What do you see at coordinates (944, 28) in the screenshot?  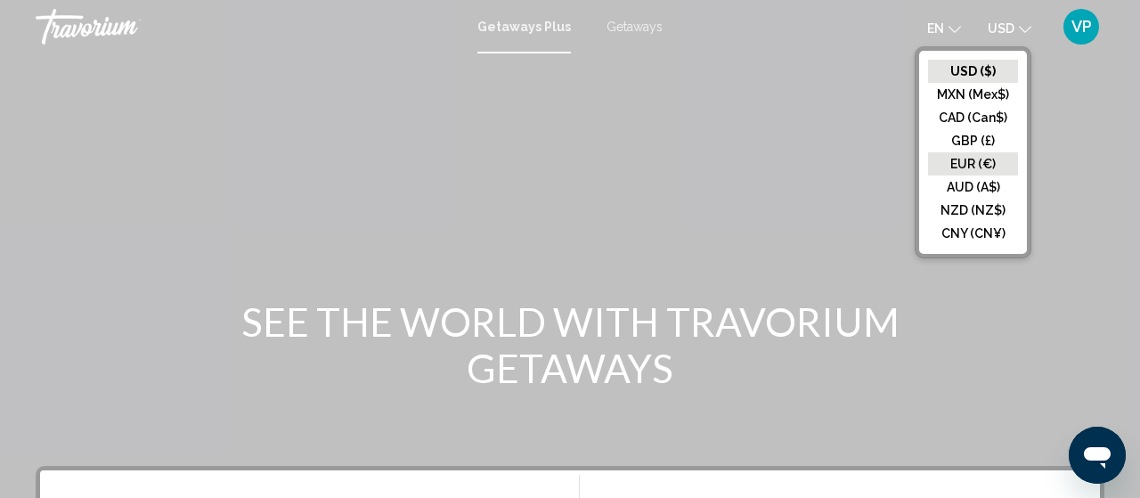 I see `button: Change language` at bounding box center [944, 28].